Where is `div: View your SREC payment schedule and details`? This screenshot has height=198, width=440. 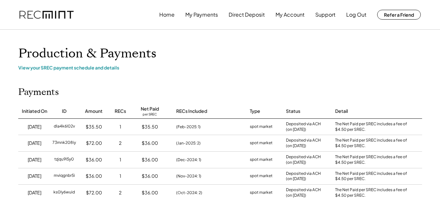 div: View your SREC payment schedule and details is located at coordinates (220, 67).